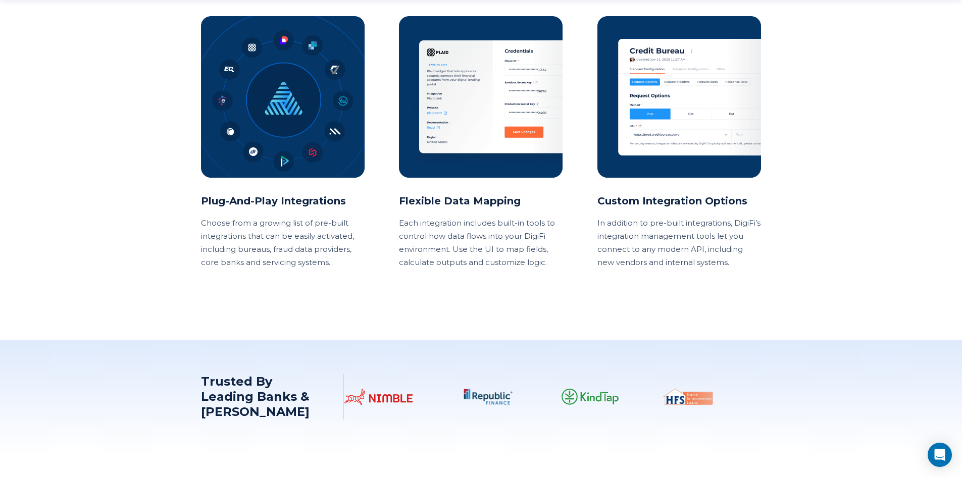  Describe the element at coordinates (688, 397) in the screenshot. I see `img: Client Logo 4` at that location.